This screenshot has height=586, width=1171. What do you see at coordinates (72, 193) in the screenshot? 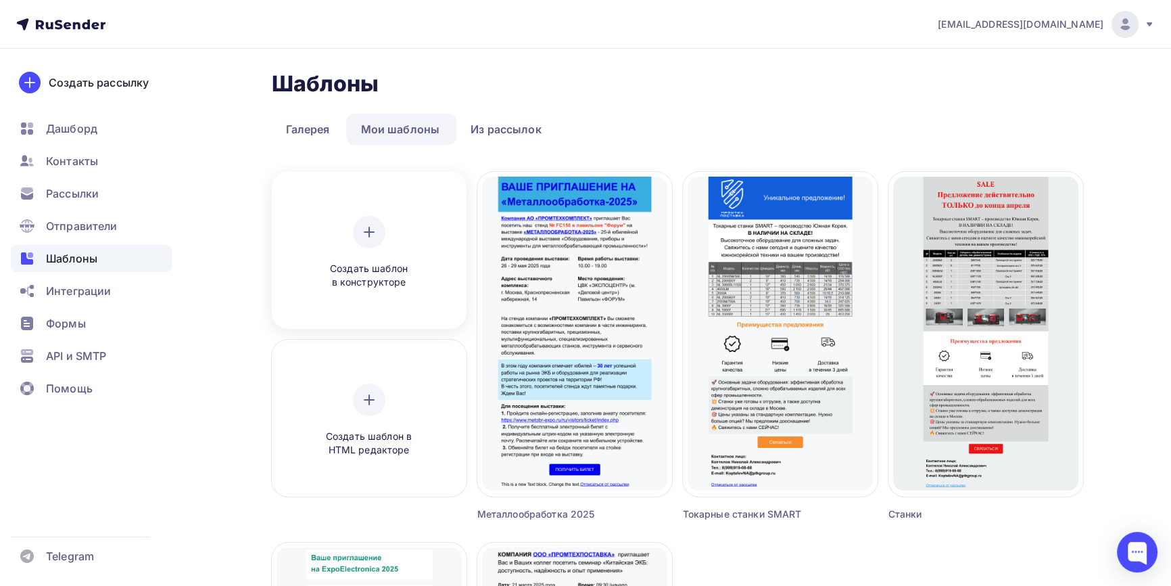
I see `span: Рассылки` at bounding box center [72, 193].